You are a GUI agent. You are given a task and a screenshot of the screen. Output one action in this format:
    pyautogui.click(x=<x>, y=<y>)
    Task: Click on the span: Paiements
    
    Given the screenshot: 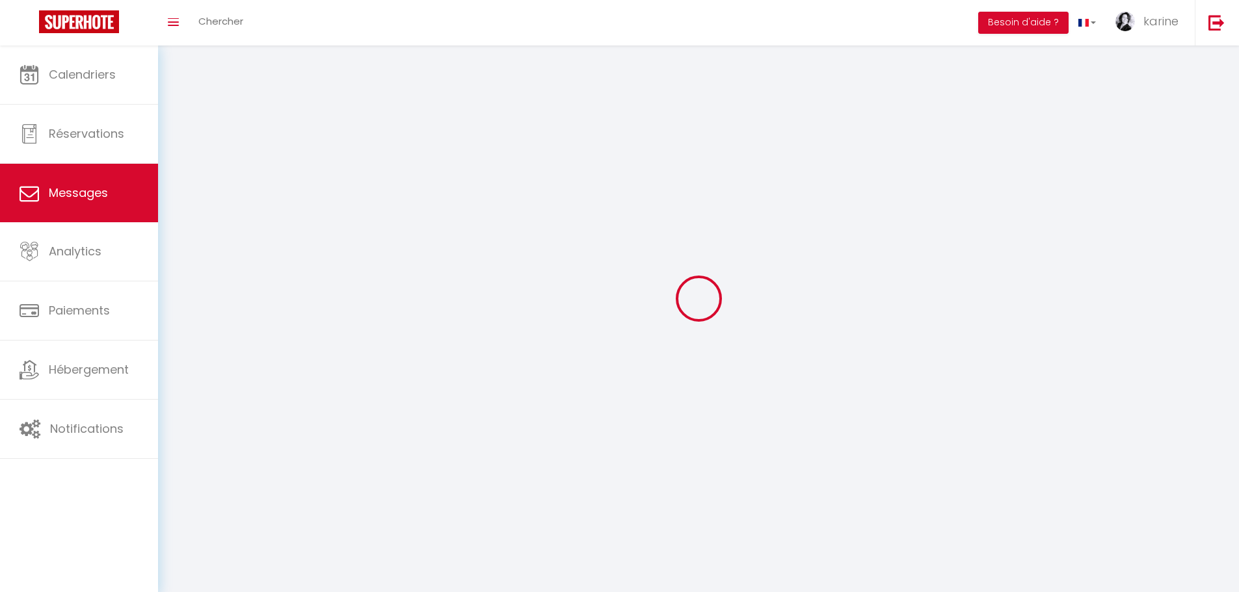 What is the action you would take?
    pyautogui.click(x=79, y=310)
    